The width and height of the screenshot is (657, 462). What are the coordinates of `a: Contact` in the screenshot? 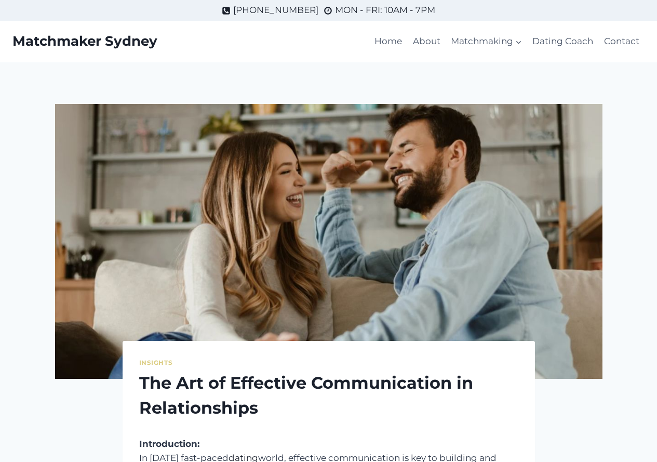 It's located at (622, 42).